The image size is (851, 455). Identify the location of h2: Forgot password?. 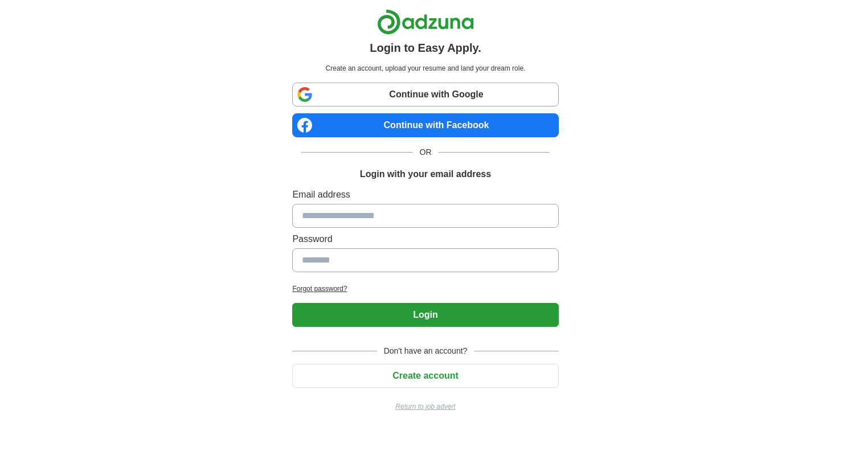
(425, 289).